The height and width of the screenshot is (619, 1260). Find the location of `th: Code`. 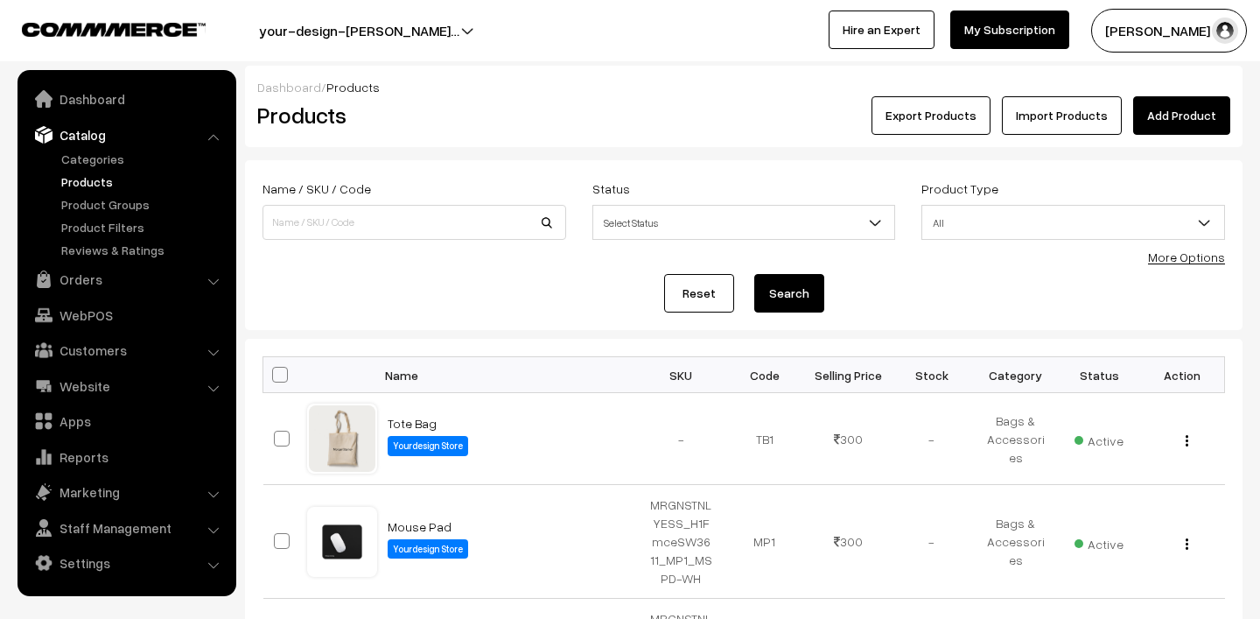

th: Code is located at coordinates (765, 375).